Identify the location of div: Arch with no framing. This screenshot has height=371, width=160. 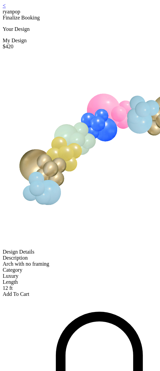
(80, 264).